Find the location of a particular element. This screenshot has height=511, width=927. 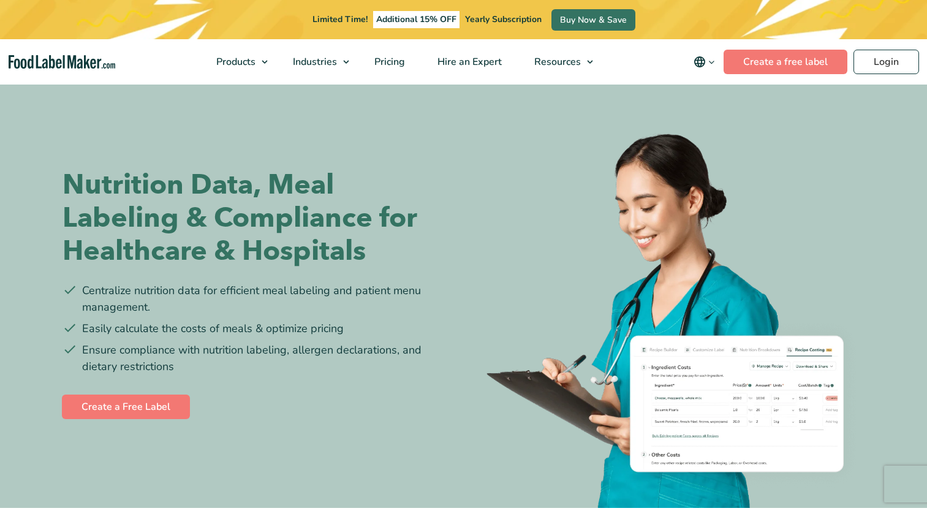

a: Create a free label is located at coordinates (785, 62).